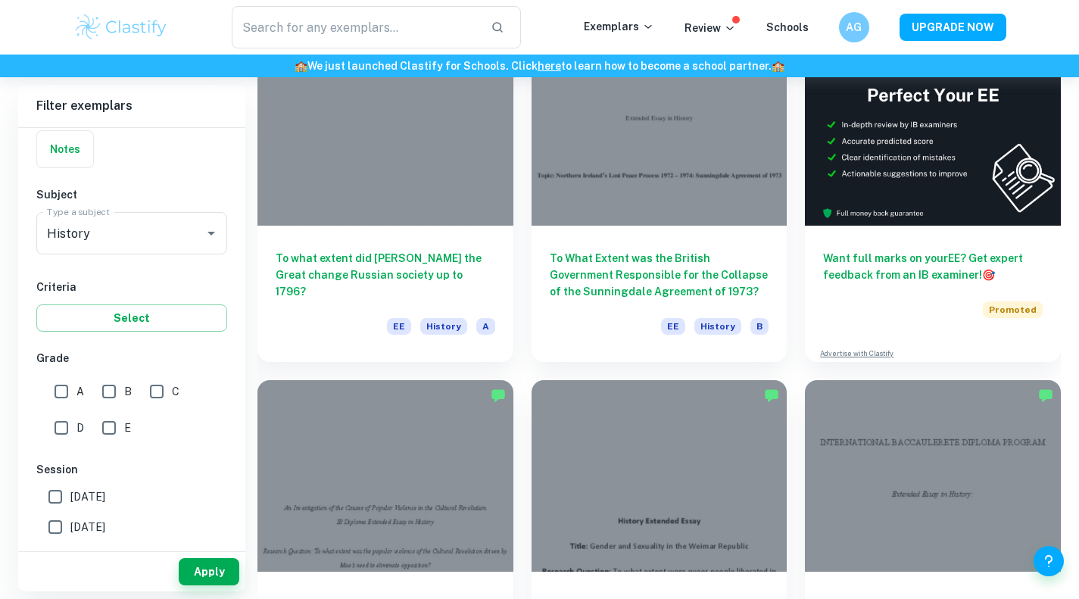  What do you see at coordinates (549, 66) in the screenshot?
I see `a: here` at bounding box center [549, 66].